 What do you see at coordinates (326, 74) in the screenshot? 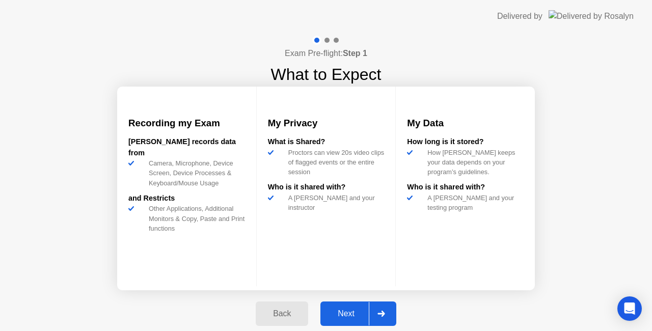
I see `h1: What to Expect` at bounding box center [326, 74].